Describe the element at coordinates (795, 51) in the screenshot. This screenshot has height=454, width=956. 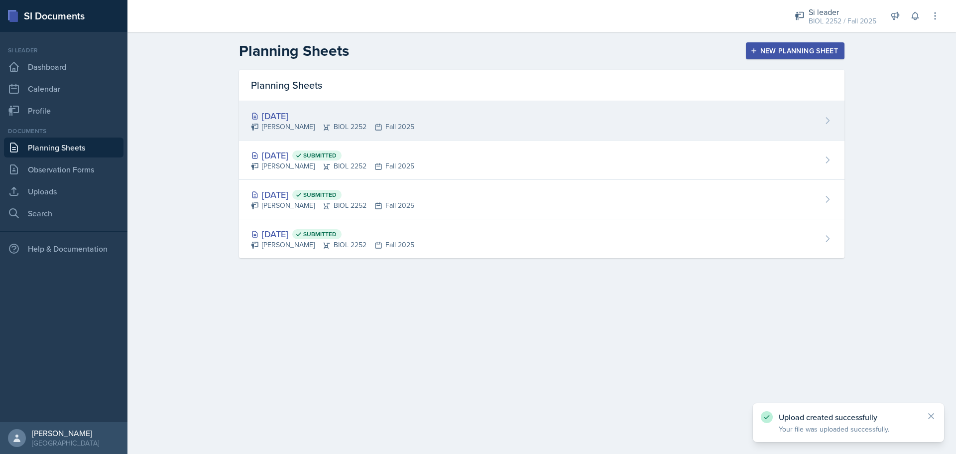
I see `div: New Planning Sheet` at that location.